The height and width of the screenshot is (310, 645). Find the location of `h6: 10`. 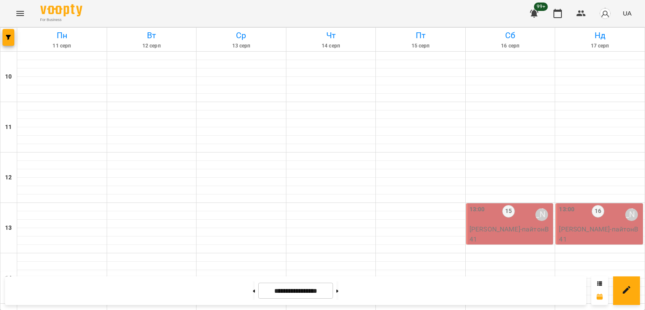

h6: 10 is located at coordinates (8, 77).